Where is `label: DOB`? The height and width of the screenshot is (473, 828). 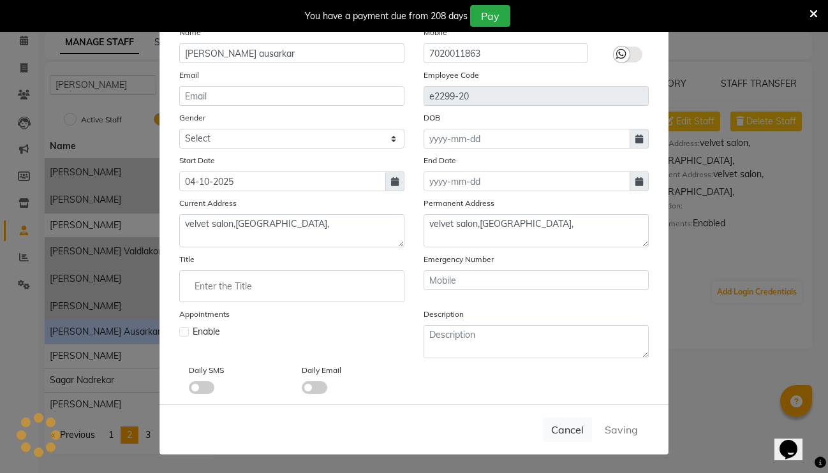
label: DOB is located at coordinates (432, 118).